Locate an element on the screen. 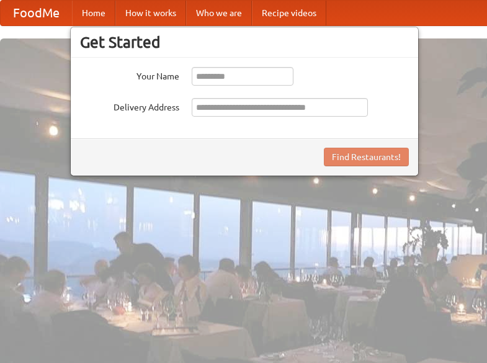 The width and height of the screenshot is (487, 363). h3: Get Started is located at coordinates (245, 42).